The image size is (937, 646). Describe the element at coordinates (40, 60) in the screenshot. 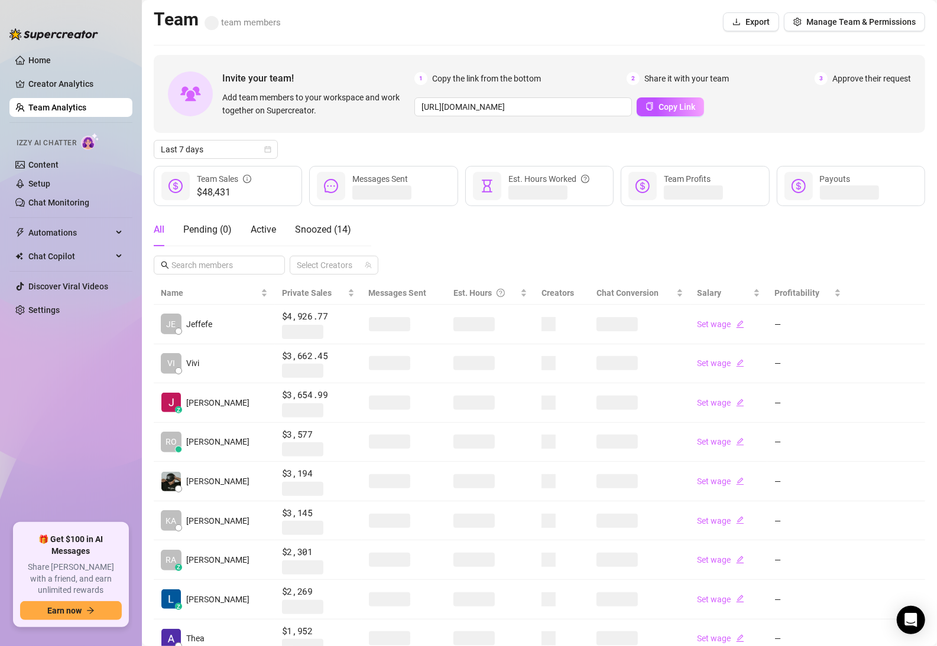

I see `a: Home` at that location.